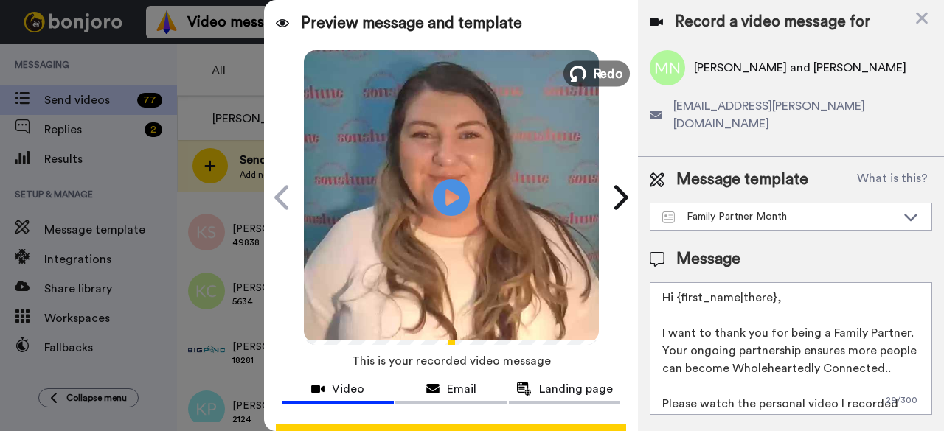  Describe the element at coordinates (348, 389) in the screenshot. I see `span: Video` at that location.